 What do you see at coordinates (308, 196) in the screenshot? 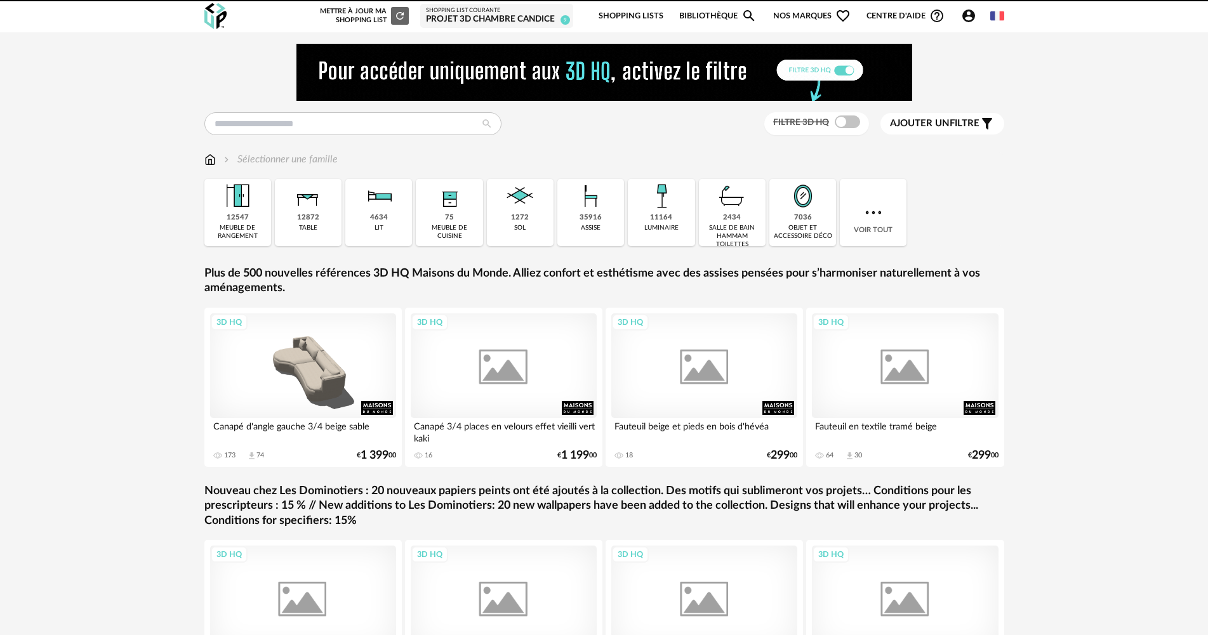
I see `img: Table.png` at bounding box center [308, 196].